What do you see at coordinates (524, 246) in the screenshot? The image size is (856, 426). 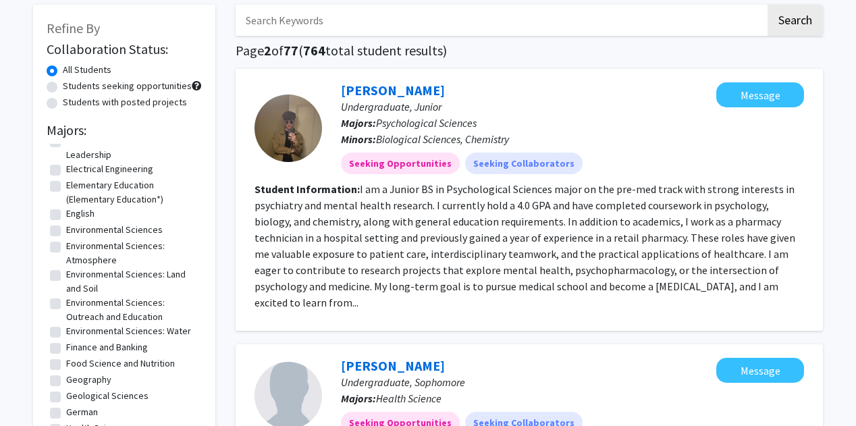 I see `fg-read-more: I am a Junior BS in Psychological Sciences major on the pre-med track with strong interests in ps...` at bounding box center [524, 246].